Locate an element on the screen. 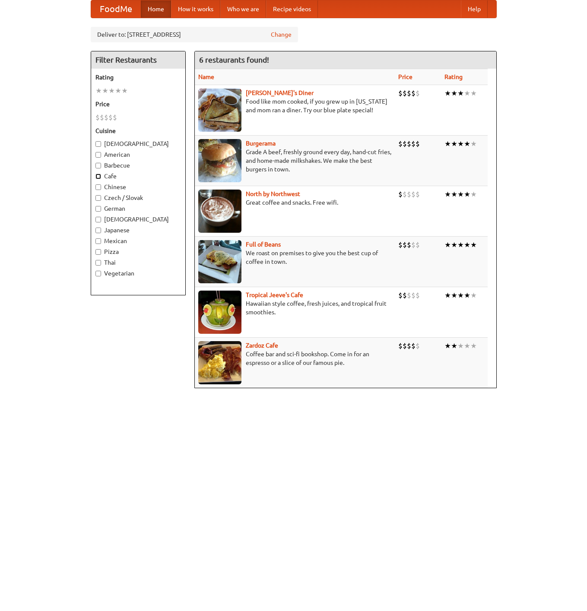 The width and height of the screenshot is (587, 611). a: FoodMe is located at coordinates (116, 9).